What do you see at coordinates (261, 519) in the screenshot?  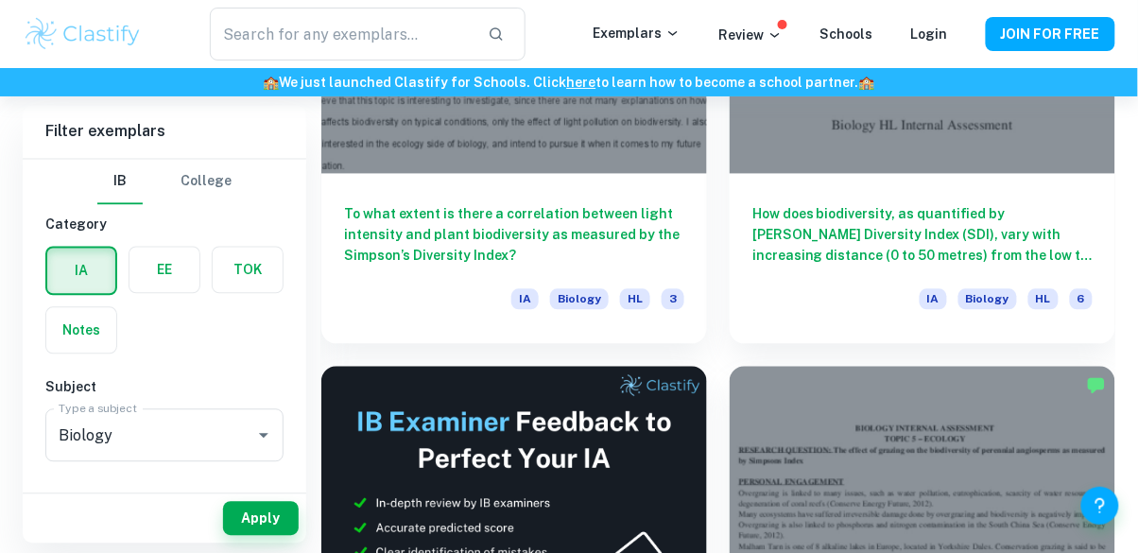 I see `button: Apply` at bounding box center [261, 519].